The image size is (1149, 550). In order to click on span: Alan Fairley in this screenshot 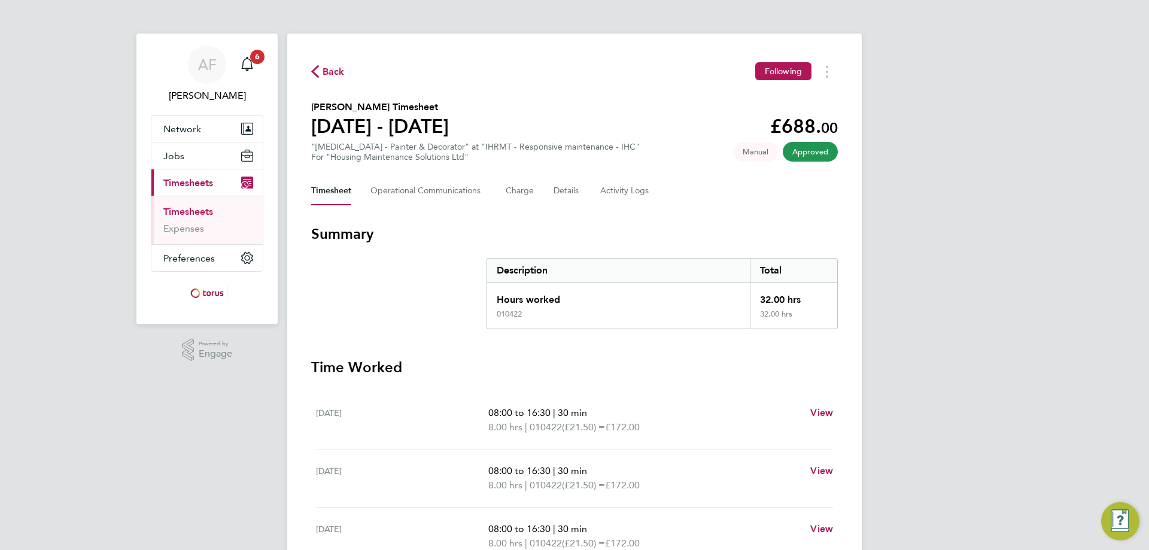, I will do `click(207, 96)`.